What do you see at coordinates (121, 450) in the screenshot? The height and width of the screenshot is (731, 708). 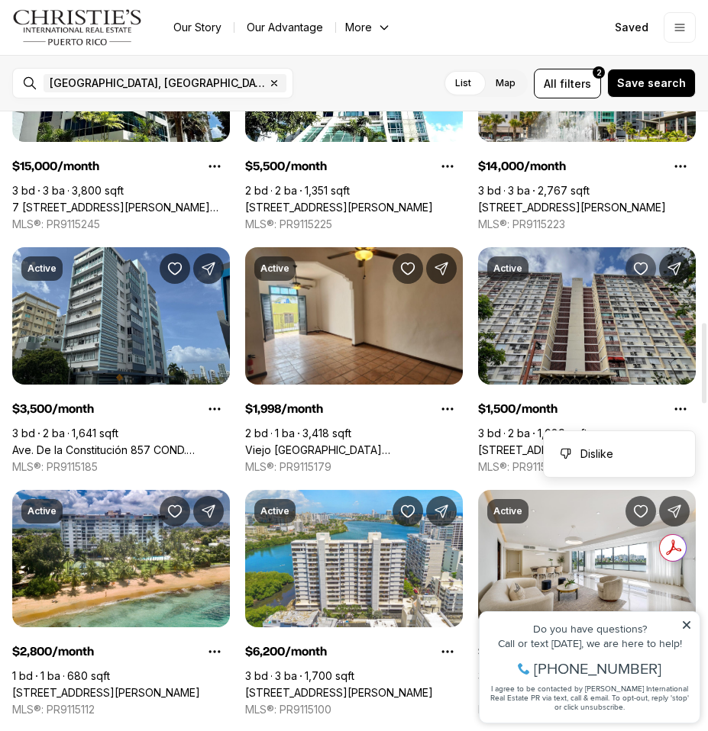 I see `a: Ave. De la Constitución 857 COND. LAGOMAR, SAN JUAN PR, 00907` at bounding box center [121, 450].